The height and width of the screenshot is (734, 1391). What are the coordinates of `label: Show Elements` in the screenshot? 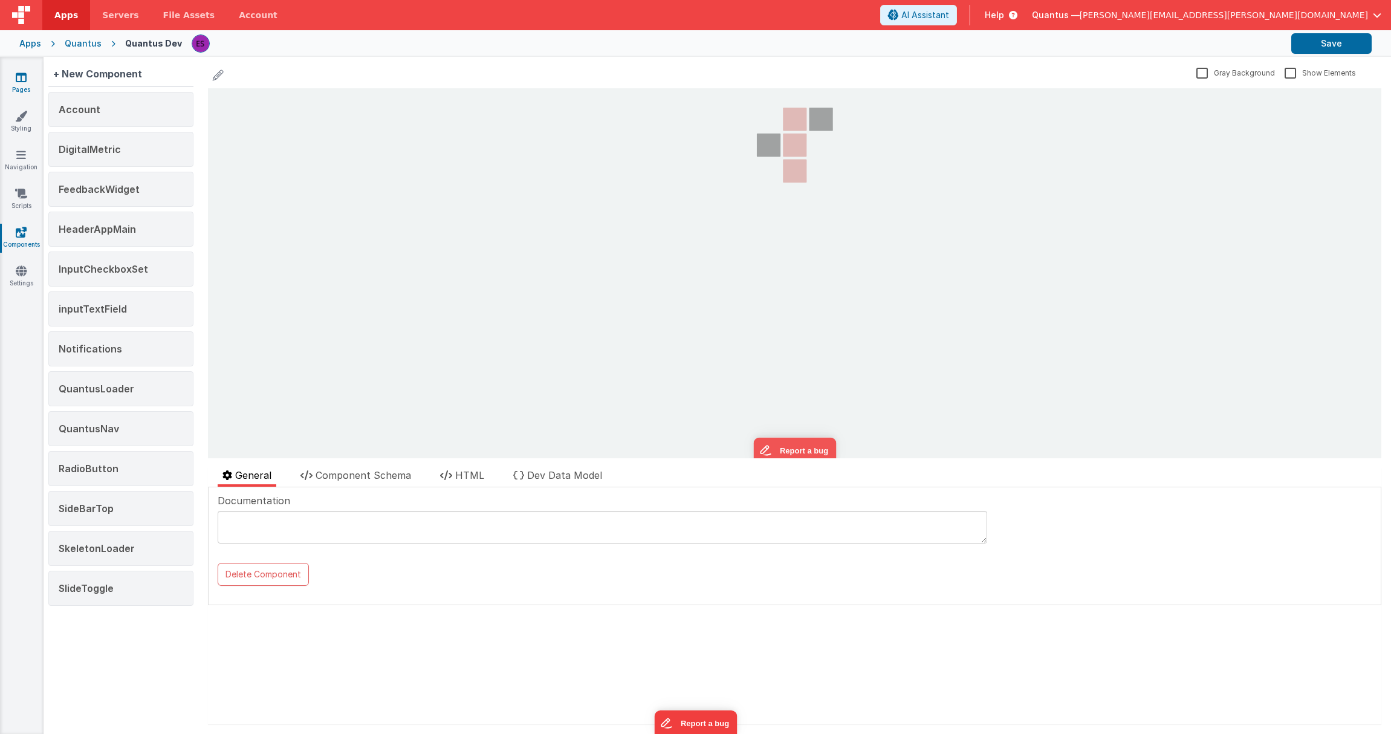 It's located at (1320, 72).